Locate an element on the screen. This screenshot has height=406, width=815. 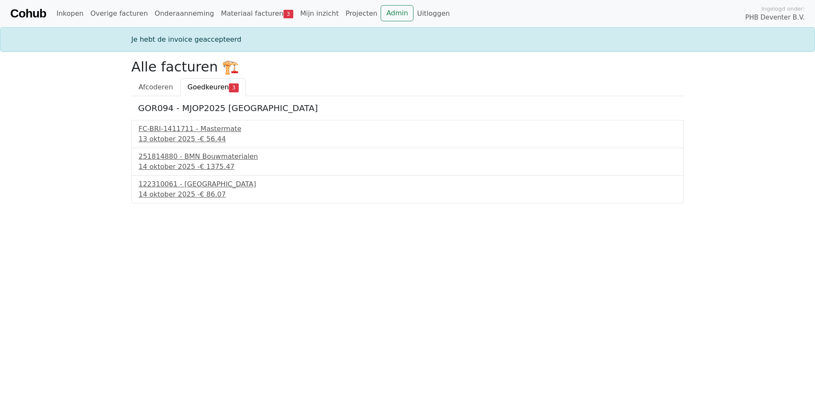
a: Cohub is located at coordinates (28, 14).